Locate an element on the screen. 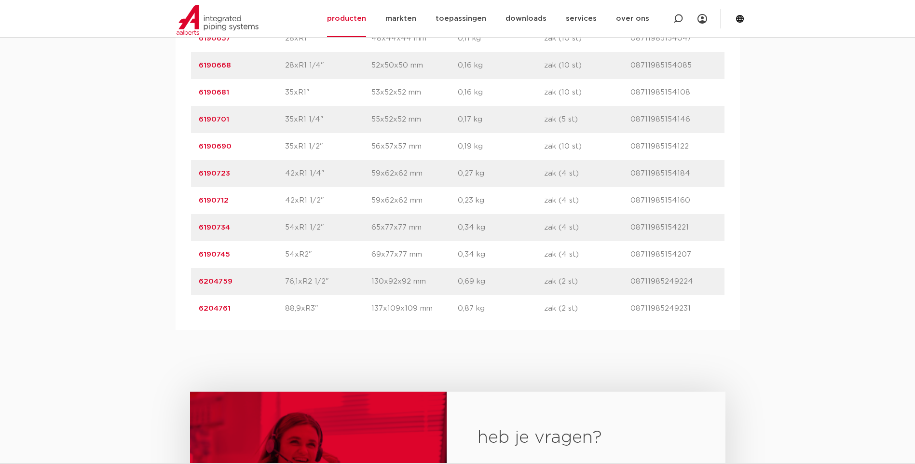  a: 6204759 is located at coordinates (216, 281).